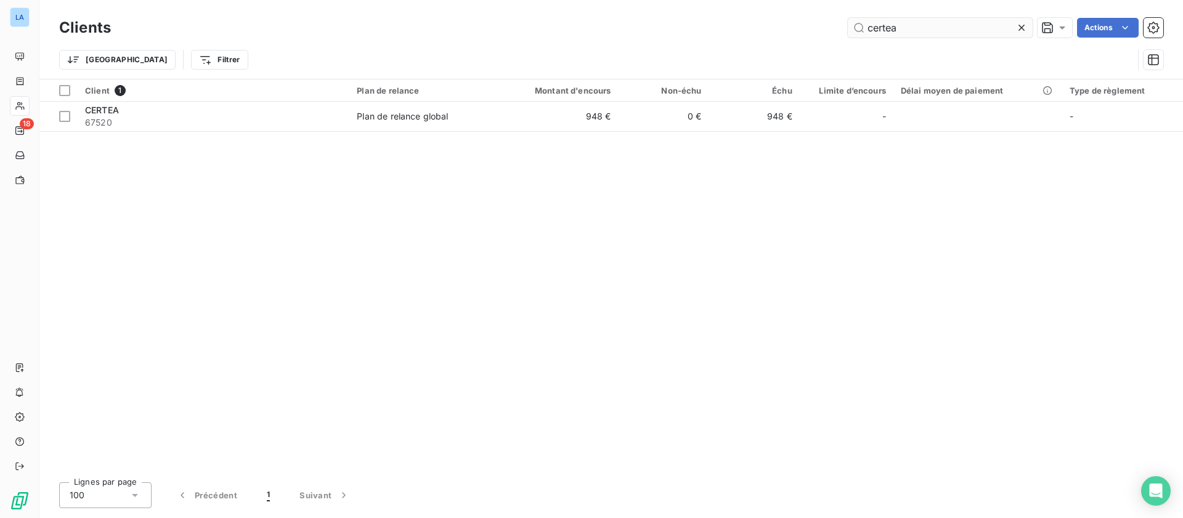 The image size is (1183, 518). What do you see at coordinates (846, 91) in the screenshot?
I see `div: Limite d’encours` at bounding box center [846, 91].